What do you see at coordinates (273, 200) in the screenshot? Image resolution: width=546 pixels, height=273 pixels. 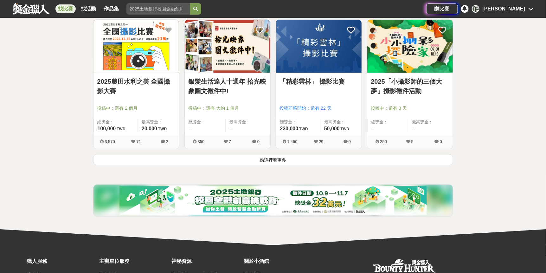 I see `img: a5722dc9-fb8f-4159-9c92-9f5474ee55af.png` at bounding box center [273, 200].